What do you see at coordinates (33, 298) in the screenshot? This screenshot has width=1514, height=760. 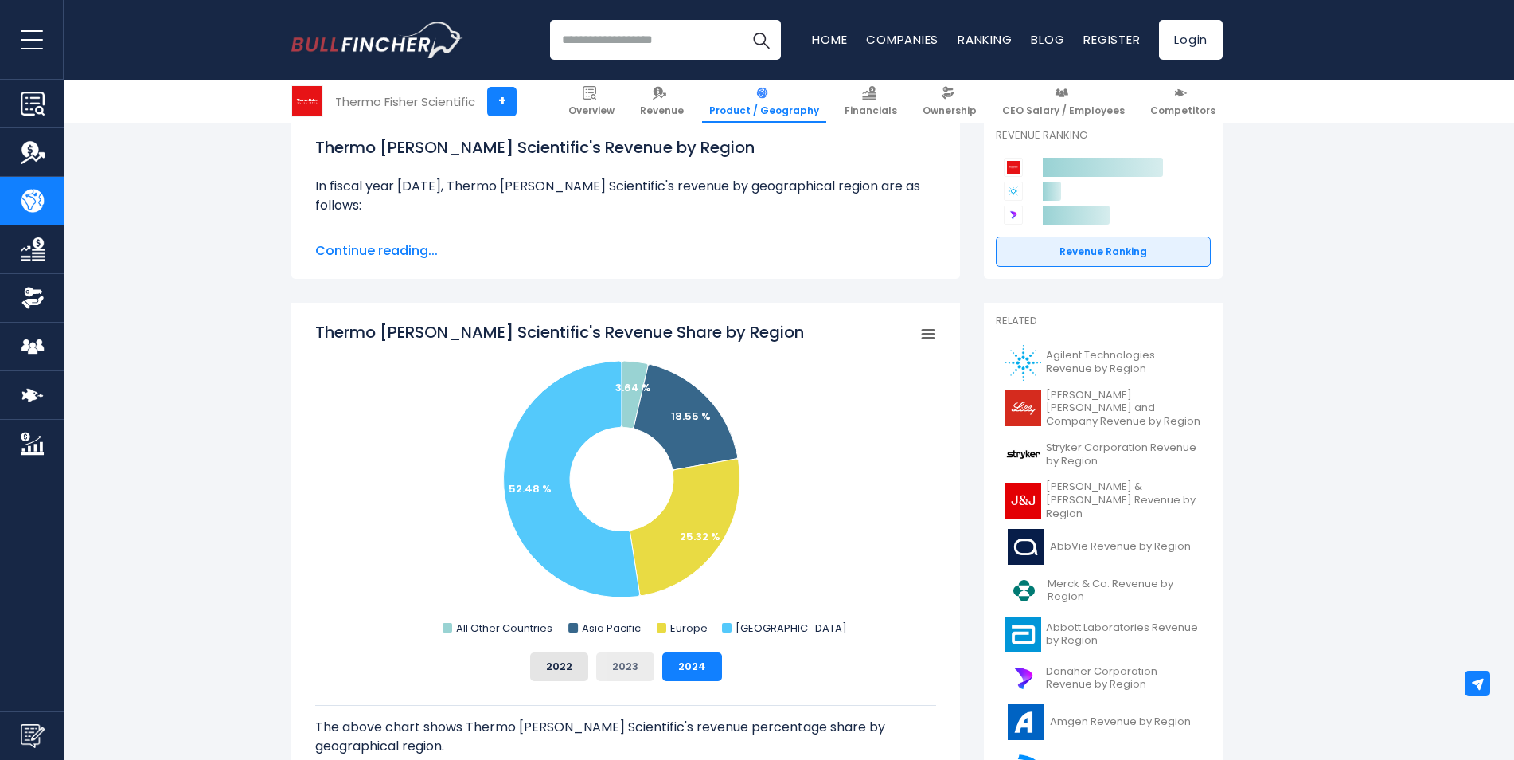 I see `img: Ownership` at bounding box center [33, 298].